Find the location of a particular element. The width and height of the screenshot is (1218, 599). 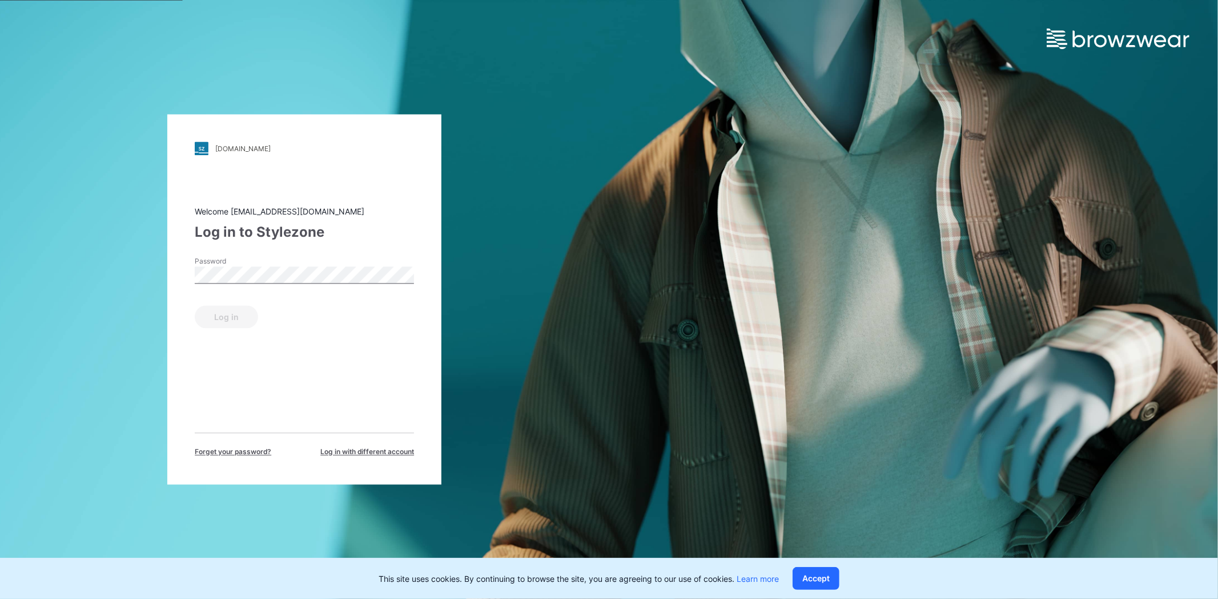

p: This site uses cookies. By continuing to browse the site, you are agreeing to our use of cookies. is located at coordinates (578, 579).